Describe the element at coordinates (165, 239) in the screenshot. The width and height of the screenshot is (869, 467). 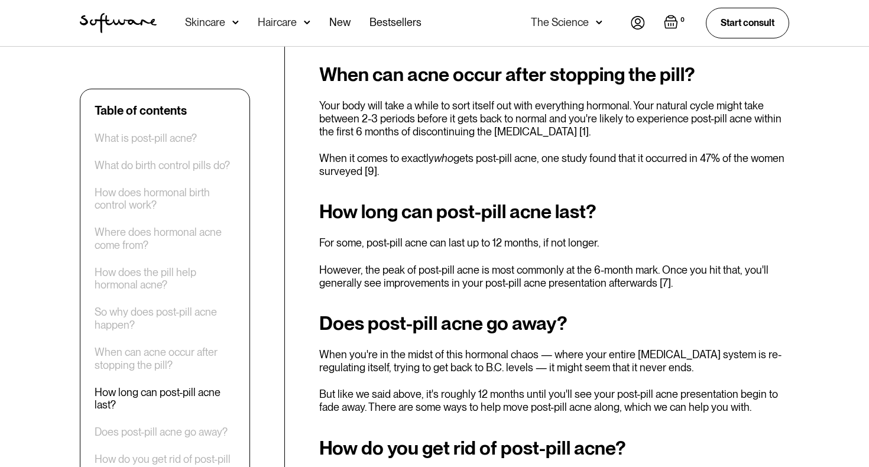
I see `a: Where does hormonal acne come from?` at that location.